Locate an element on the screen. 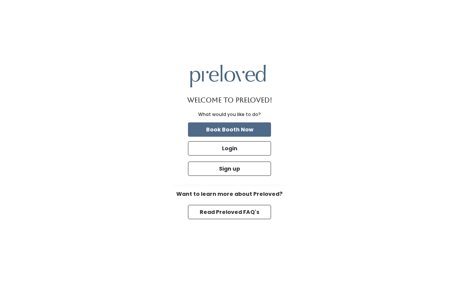  button: Book Booth Now is located at coordinates (229, 130).